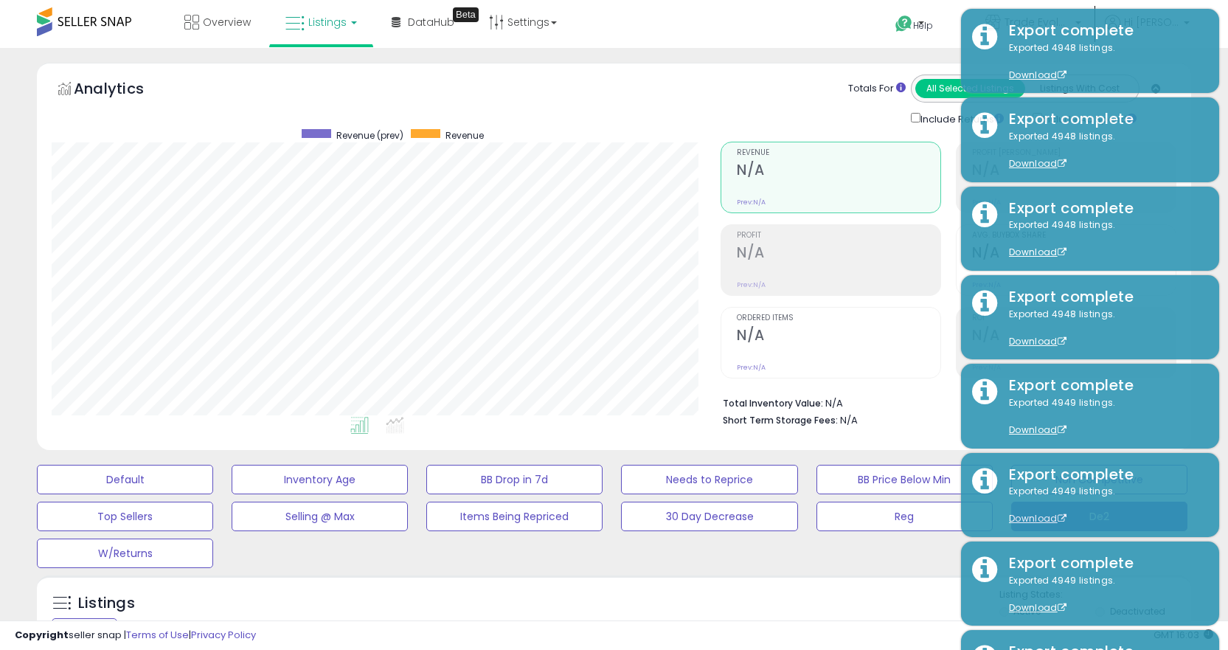 This screenshot has height=650, width=1228. What do you see at coordinates (431, 22) in the screenshot?
I see `span: DataHub` at bounding box center [431, 22].